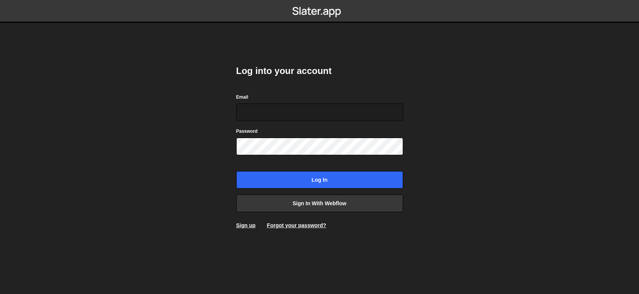  I want to click on a: Sign in with Webflow, so click(320, 203).